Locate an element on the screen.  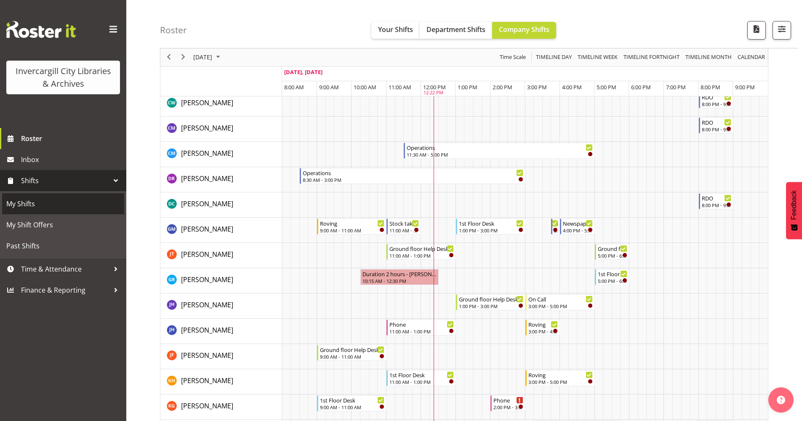
span: Roster is located at coordinates (72, 138).